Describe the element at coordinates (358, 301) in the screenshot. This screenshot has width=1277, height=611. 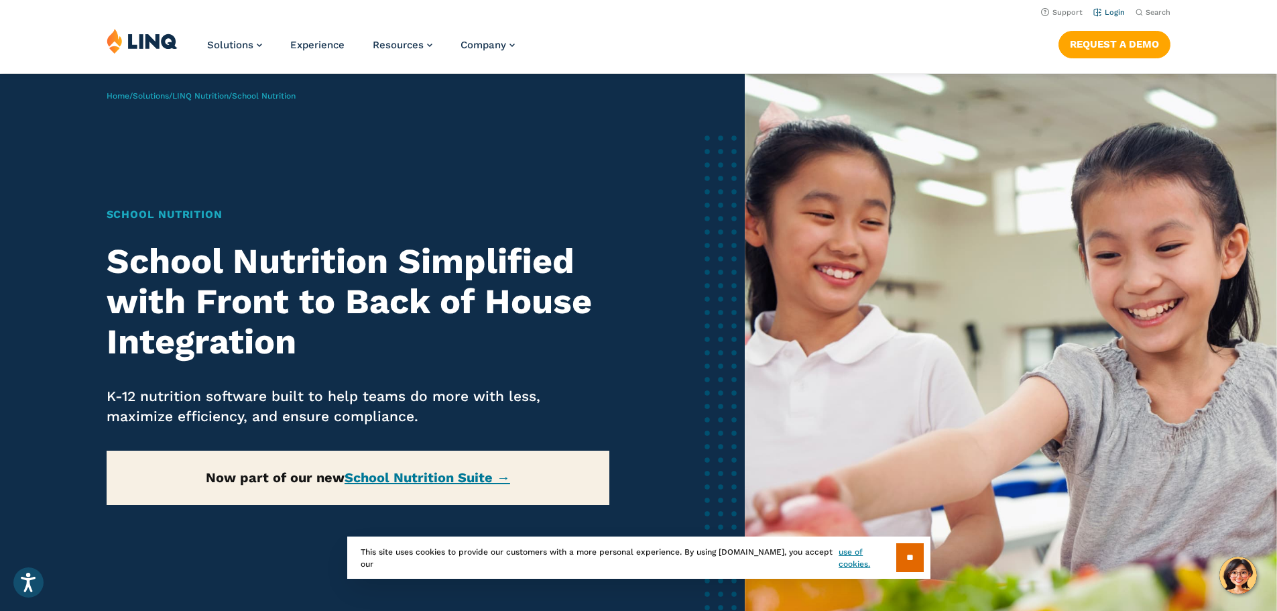
I see `h2: School Nutrition Simplified with Front to Back of House Integration` at that location.